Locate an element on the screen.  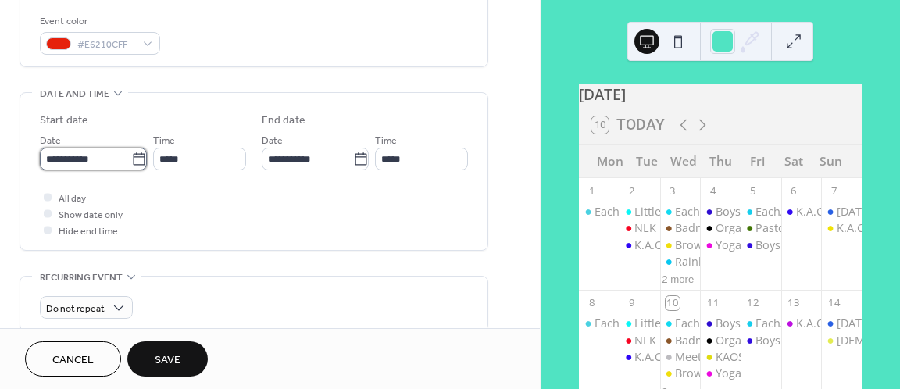
div: 3 is located at coordinates (673, 191).